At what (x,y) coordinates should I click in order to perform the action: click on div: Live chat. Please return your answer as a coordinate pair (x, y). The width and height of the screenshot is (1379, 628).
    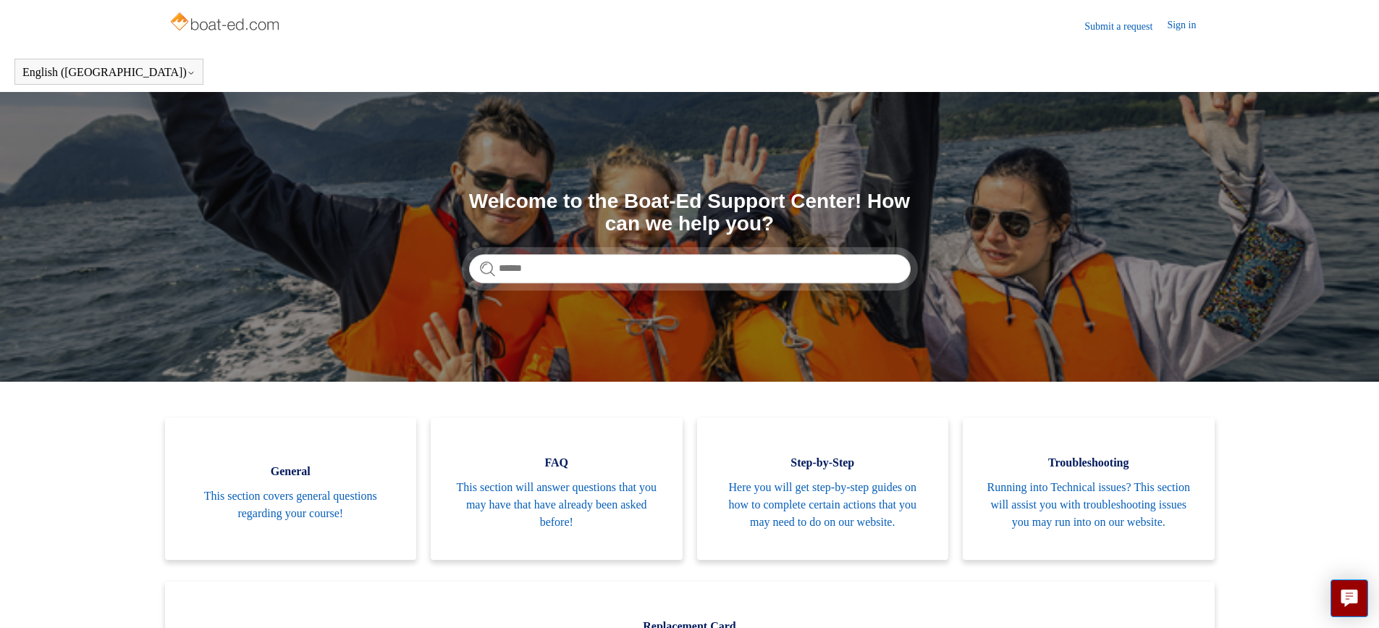
    Looking at the image, I should click on (1350, 598).